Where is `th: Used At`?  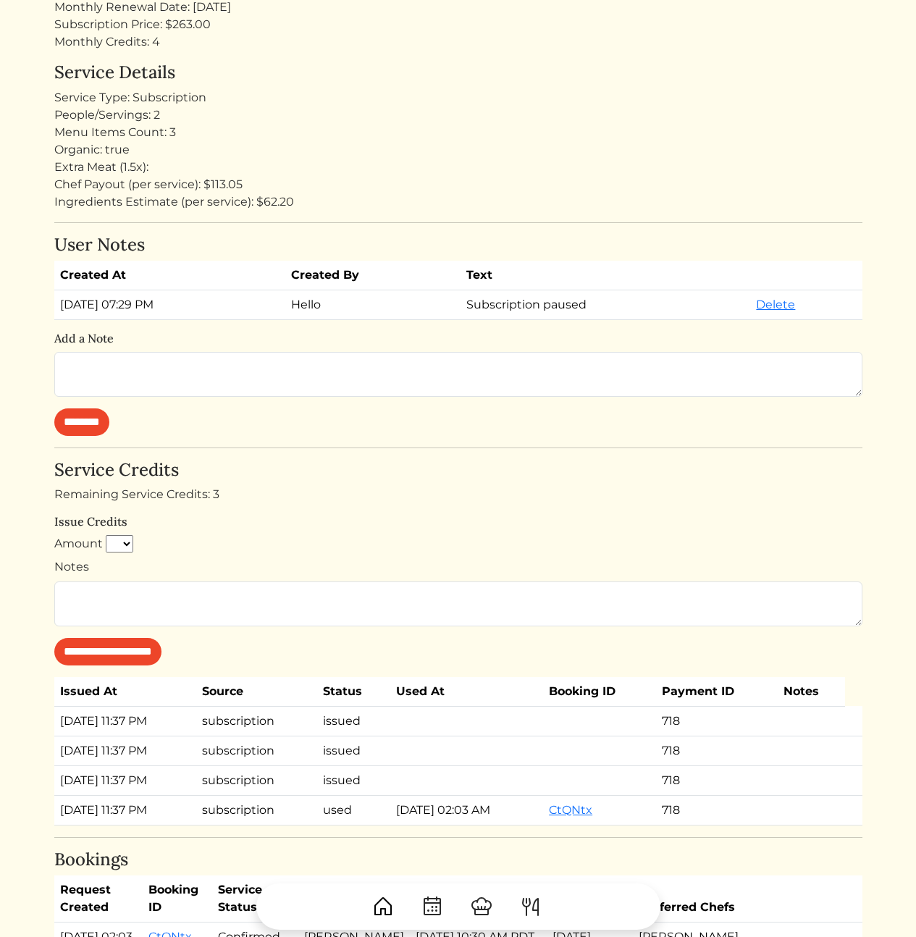
th: Used At is located at coordinates (466, 691).